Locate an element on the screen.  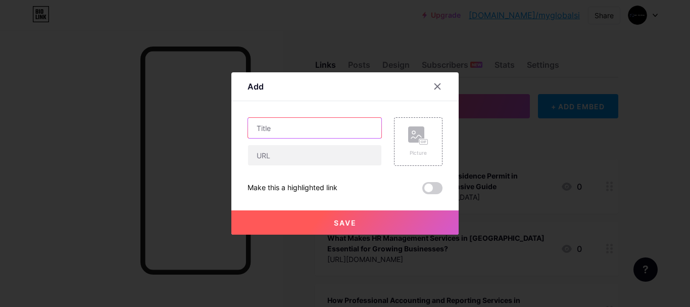
span: Save is located at coordinates (345, 222).